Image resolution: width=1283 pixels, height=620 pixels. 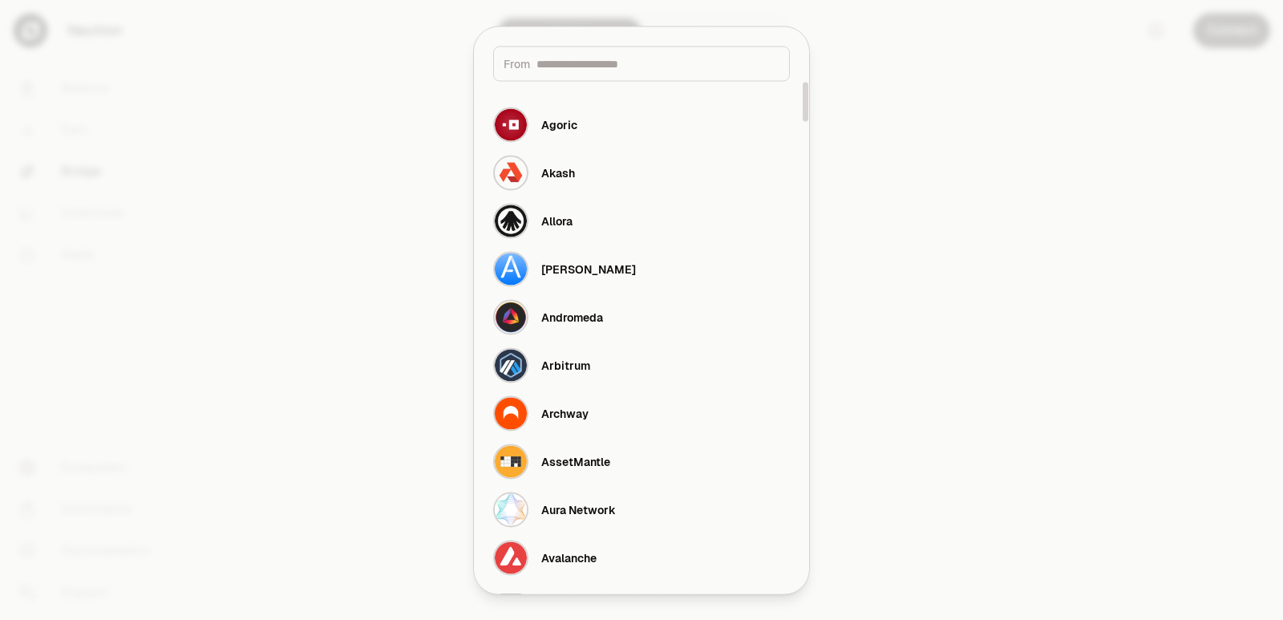 I want to click on button: Akash LogoAkash, so click(x=641, y=172).